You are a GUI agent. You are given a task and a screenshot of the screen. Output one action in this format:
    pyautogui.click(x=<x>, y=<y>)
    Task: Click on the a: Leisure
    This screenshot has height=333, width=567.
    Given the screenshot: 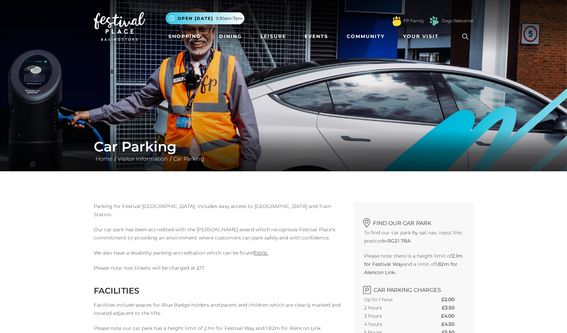 What is the action you would take?
    pyautogui.click(x=273, y=36)
    